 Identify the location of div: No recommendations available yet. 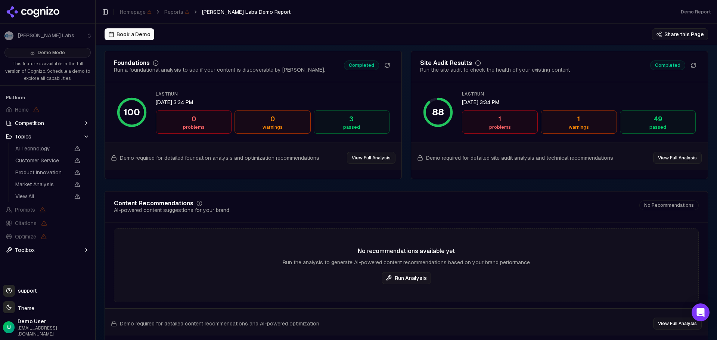
(406, 251).